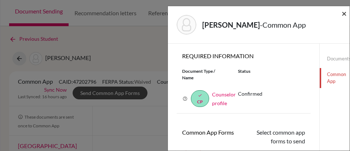 The height and width of the screenshot is (151, 350). I want to click on div: Document Type / Name, so click(204, 75).